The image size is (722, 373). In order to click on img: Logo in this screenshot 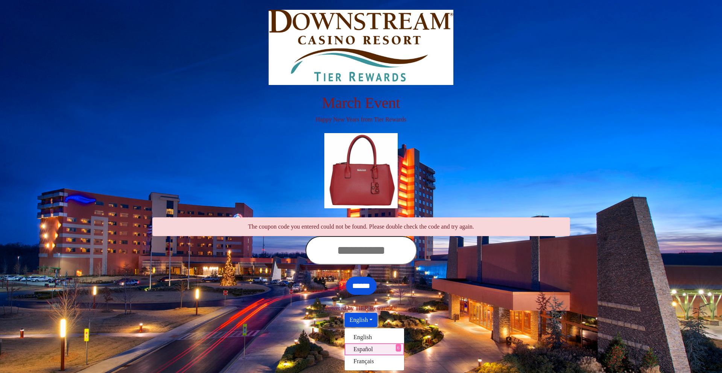, I will do `click(361, 47)`.